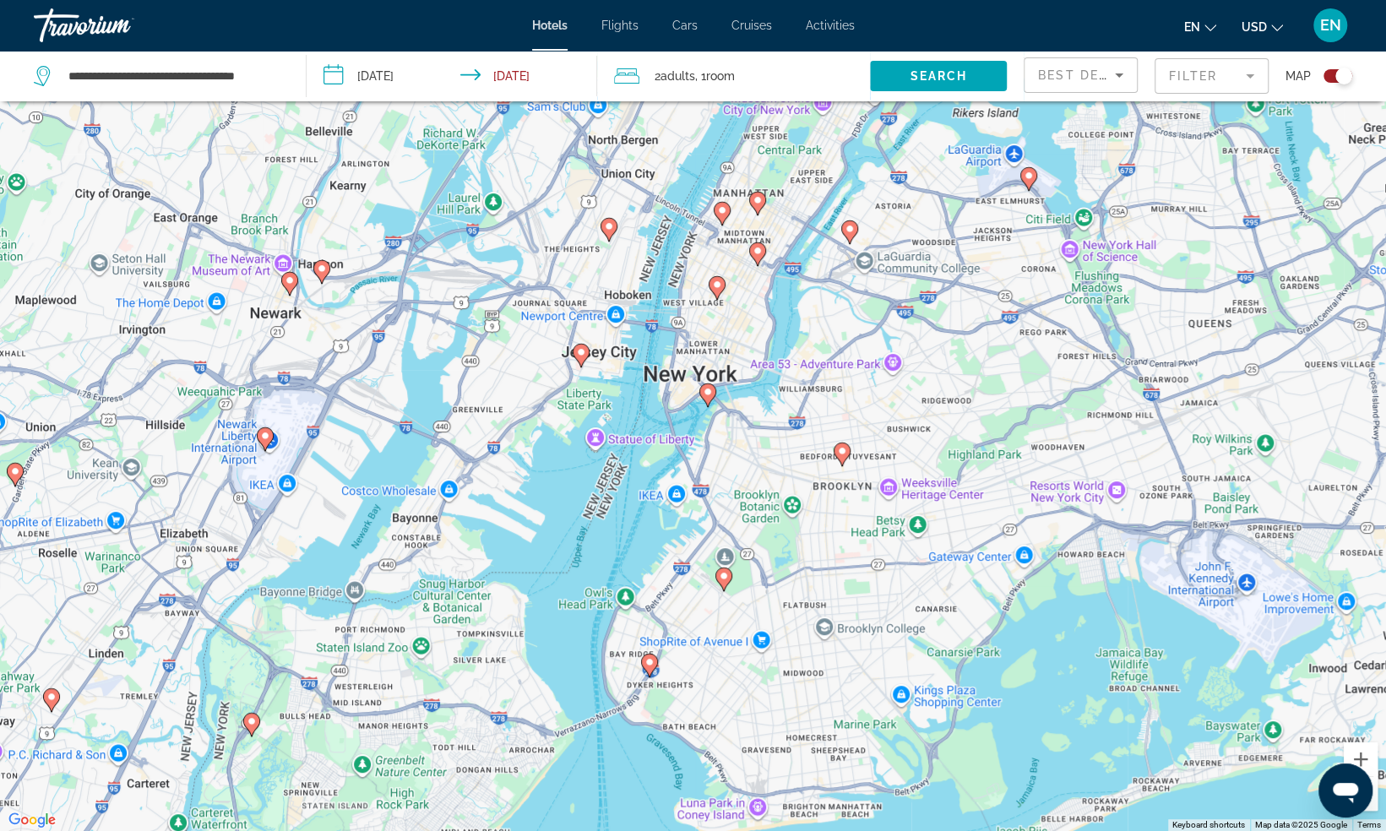 This screenshot has width=1386, height=831. What do you see at coordinates (1330, 25) in the screenshot?
I see `span: EN` at bounding box center [1330, 25].